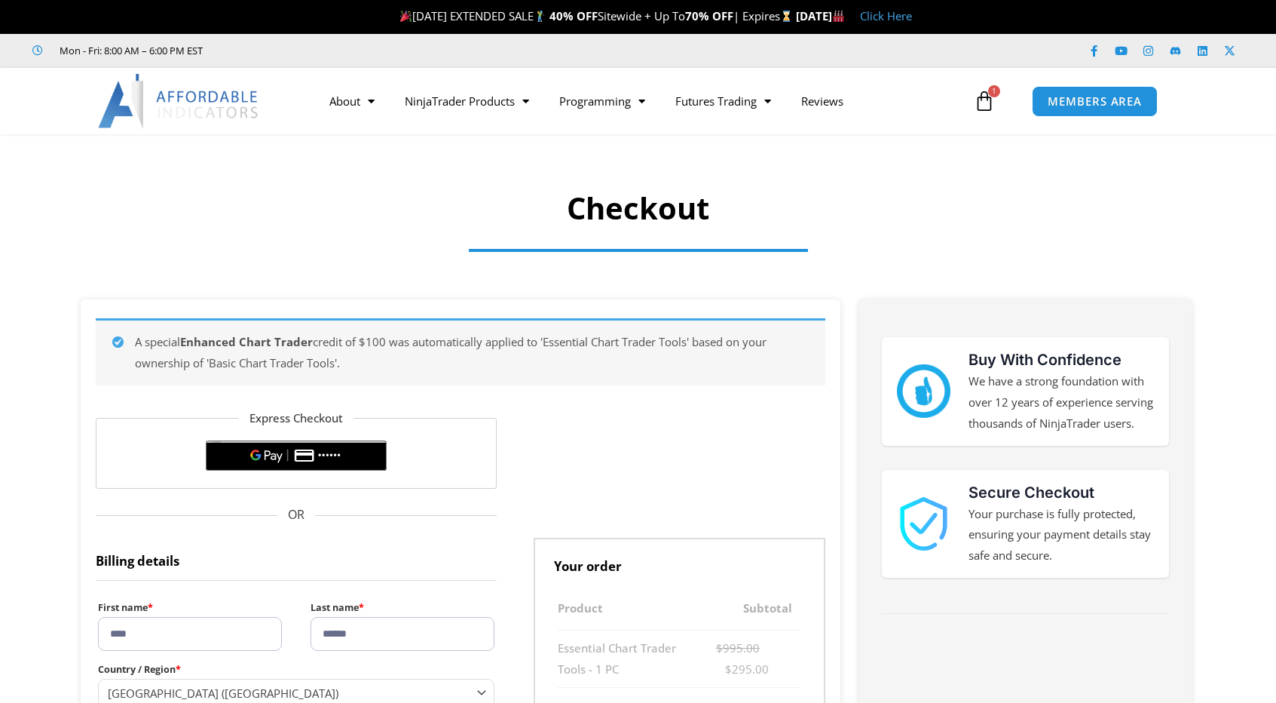  What do you see at coordinates (352, 101) in the screenshot?
I see `a: About` at bounding box center [352, 101].